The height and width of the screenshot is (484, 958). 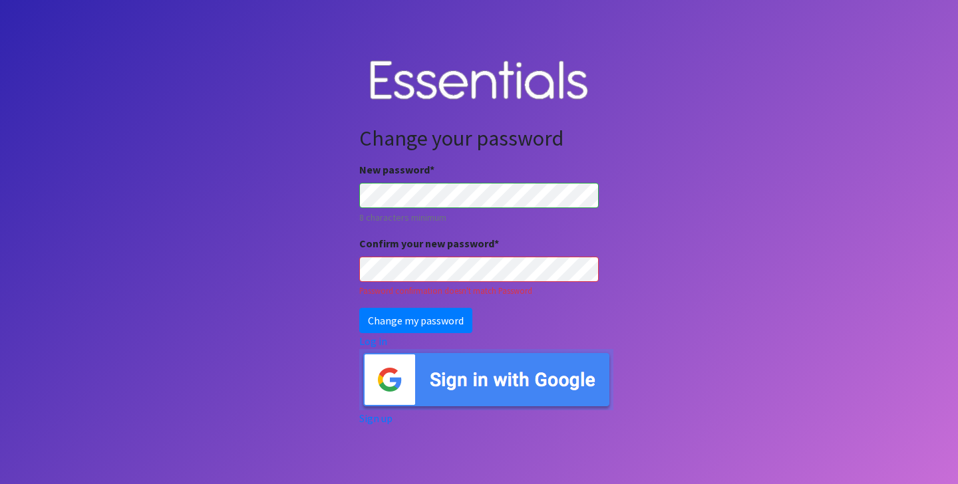 I want to click on div: Password confirmation doesn't match Password, so click(x=479, y=291).